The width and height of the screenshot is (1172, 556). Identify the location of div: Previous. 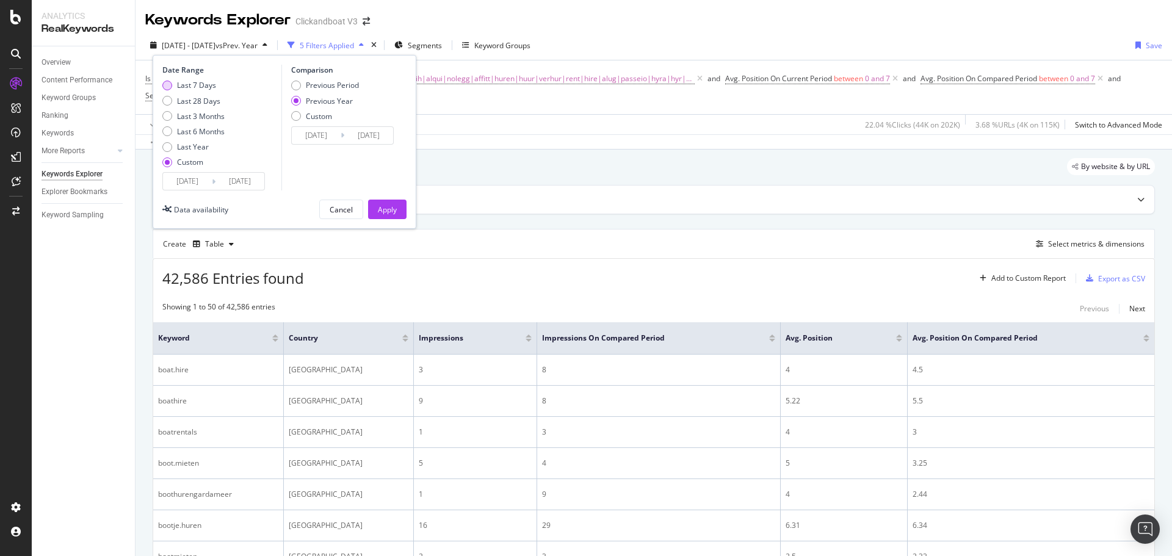
(1094, 308).